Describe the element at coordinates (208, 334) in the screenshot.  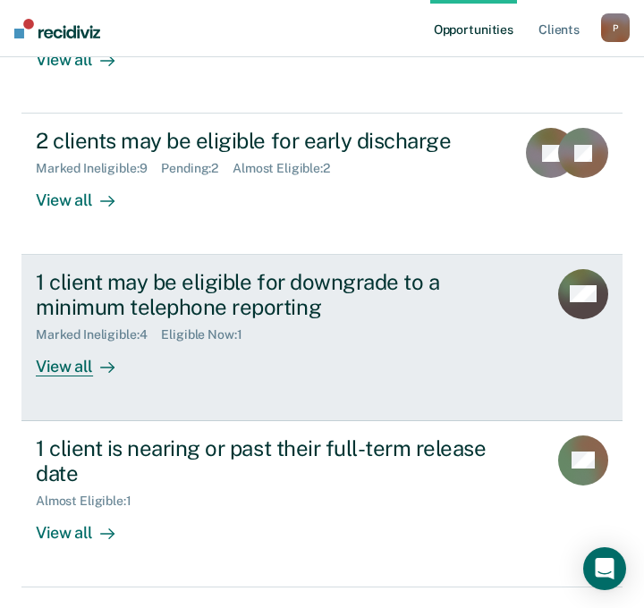
I see `div: Eligible Now : 1` at that location.